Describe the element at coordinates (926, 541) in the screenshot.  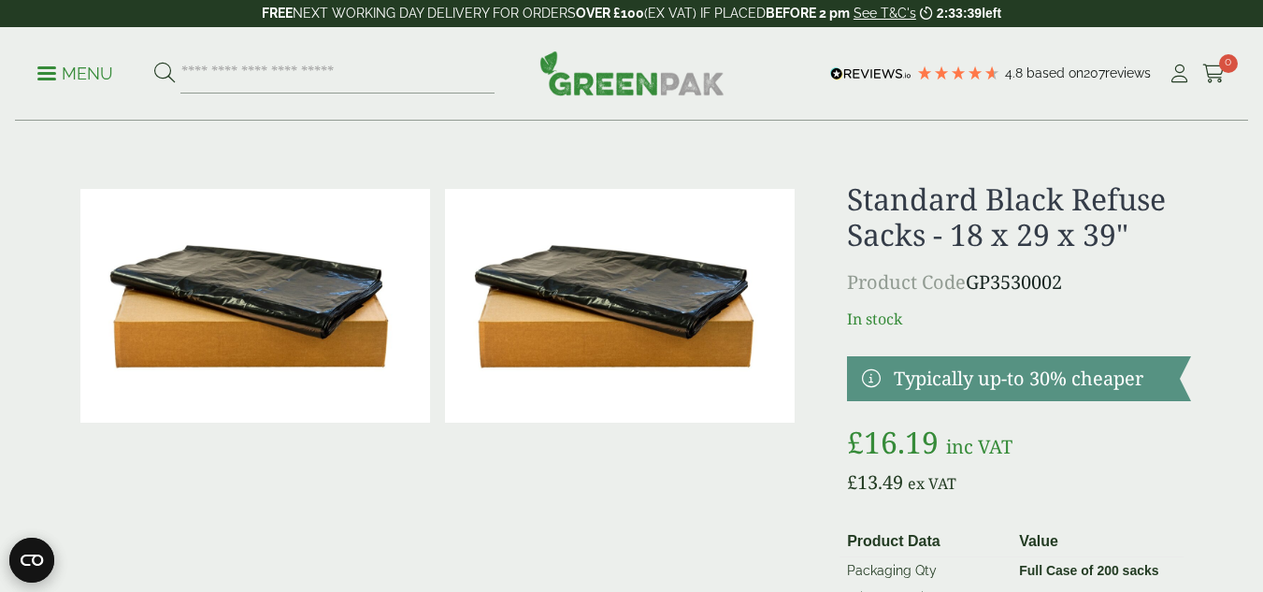
I see `th: Product Data` at that location.